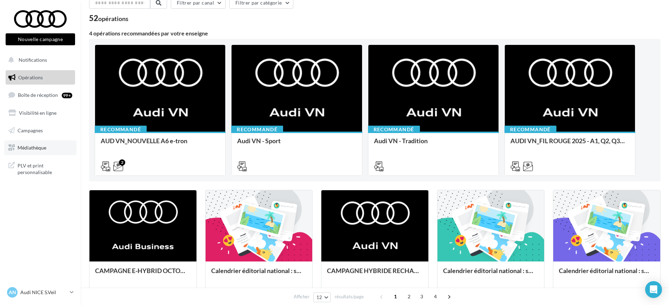 The width and height of the screenshot is (669, 305). Describe the element at coordinates (40, 168) in the screenshot. I see `a: PLV et print personnalisable` at that location.